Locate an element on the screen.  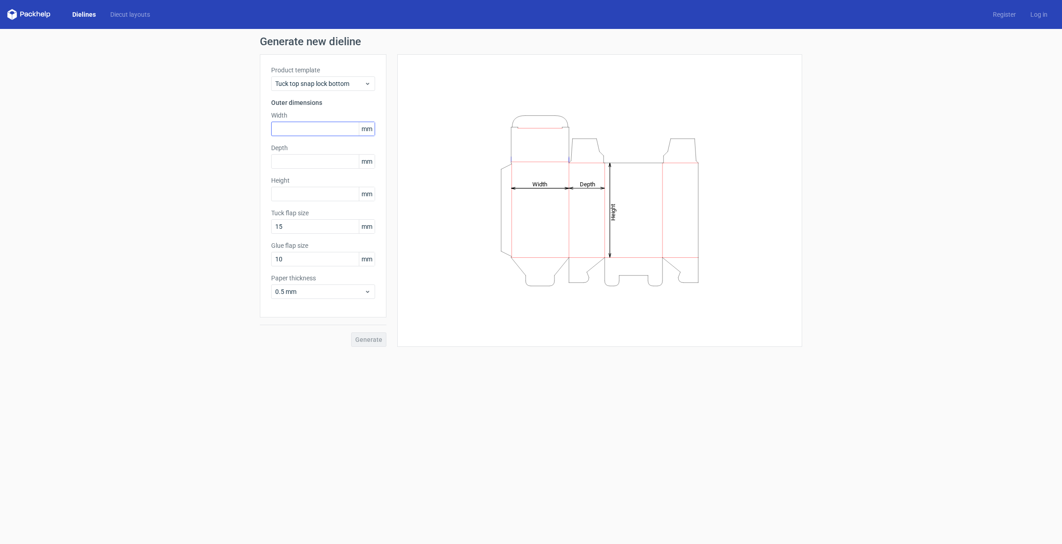
tspan: Depth is located at coordinates (588, 184).